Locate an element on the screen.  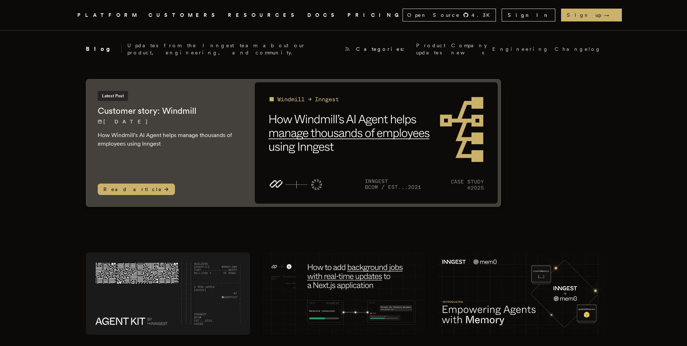
p: Updates from the Inngest team about our product, engineering, and community. is located at coordinates (233, 49).